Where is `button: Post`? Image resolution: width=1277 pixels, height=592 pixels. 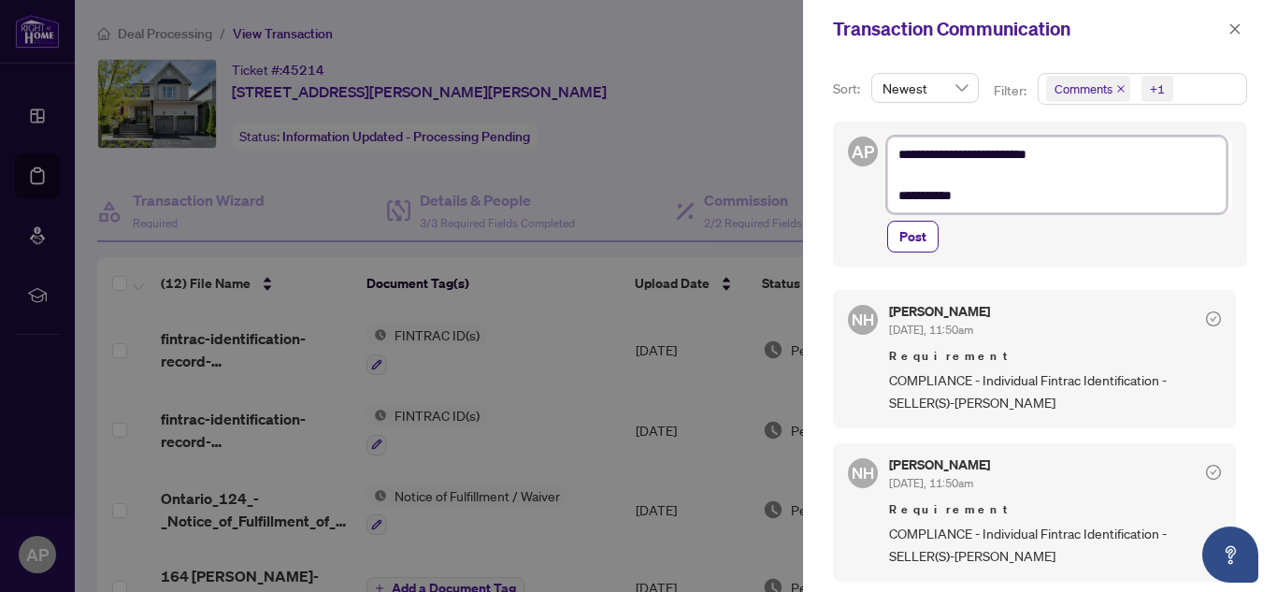
button: Post is located at coordinates (913, 237).